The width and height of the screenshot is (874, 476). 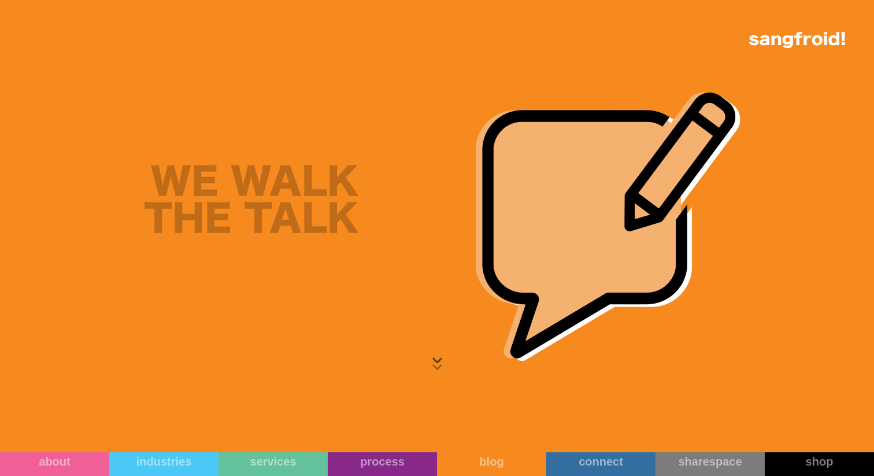 I want to click on img: logo, so click(x=797, y=40).